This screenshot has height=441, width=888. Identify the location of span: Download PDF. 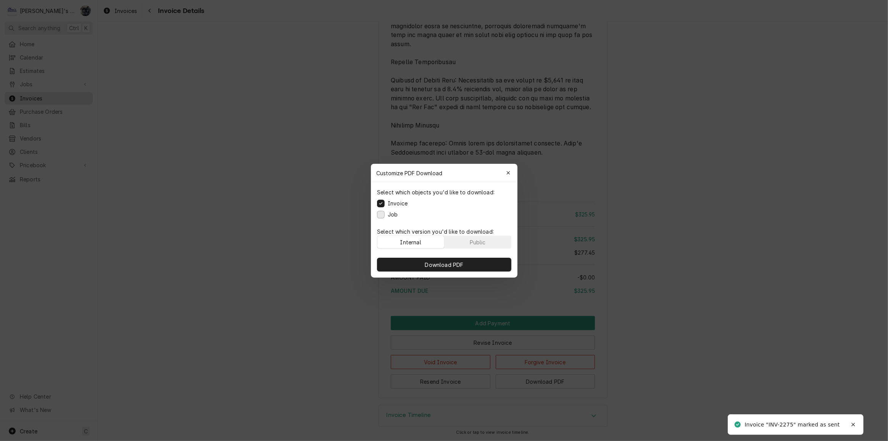
(444, 264).